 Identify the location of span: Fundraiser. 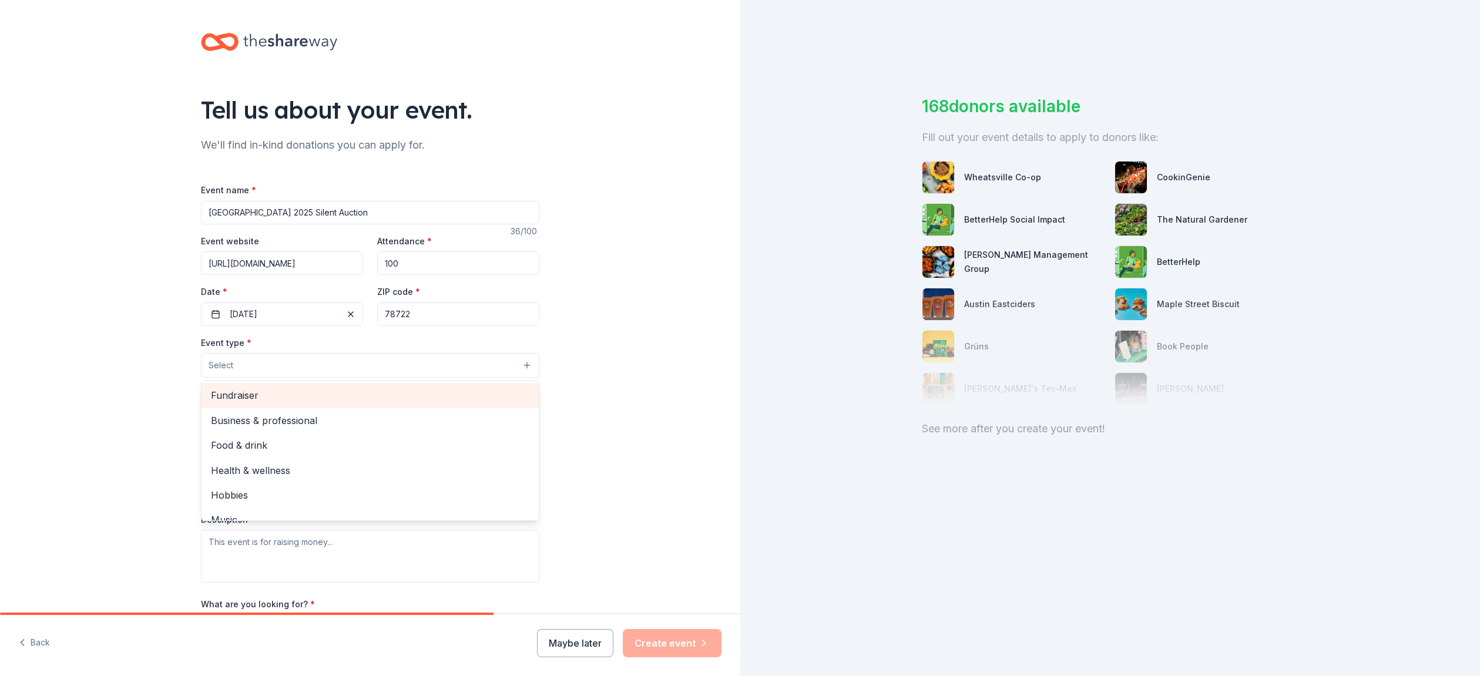
(370, 395).